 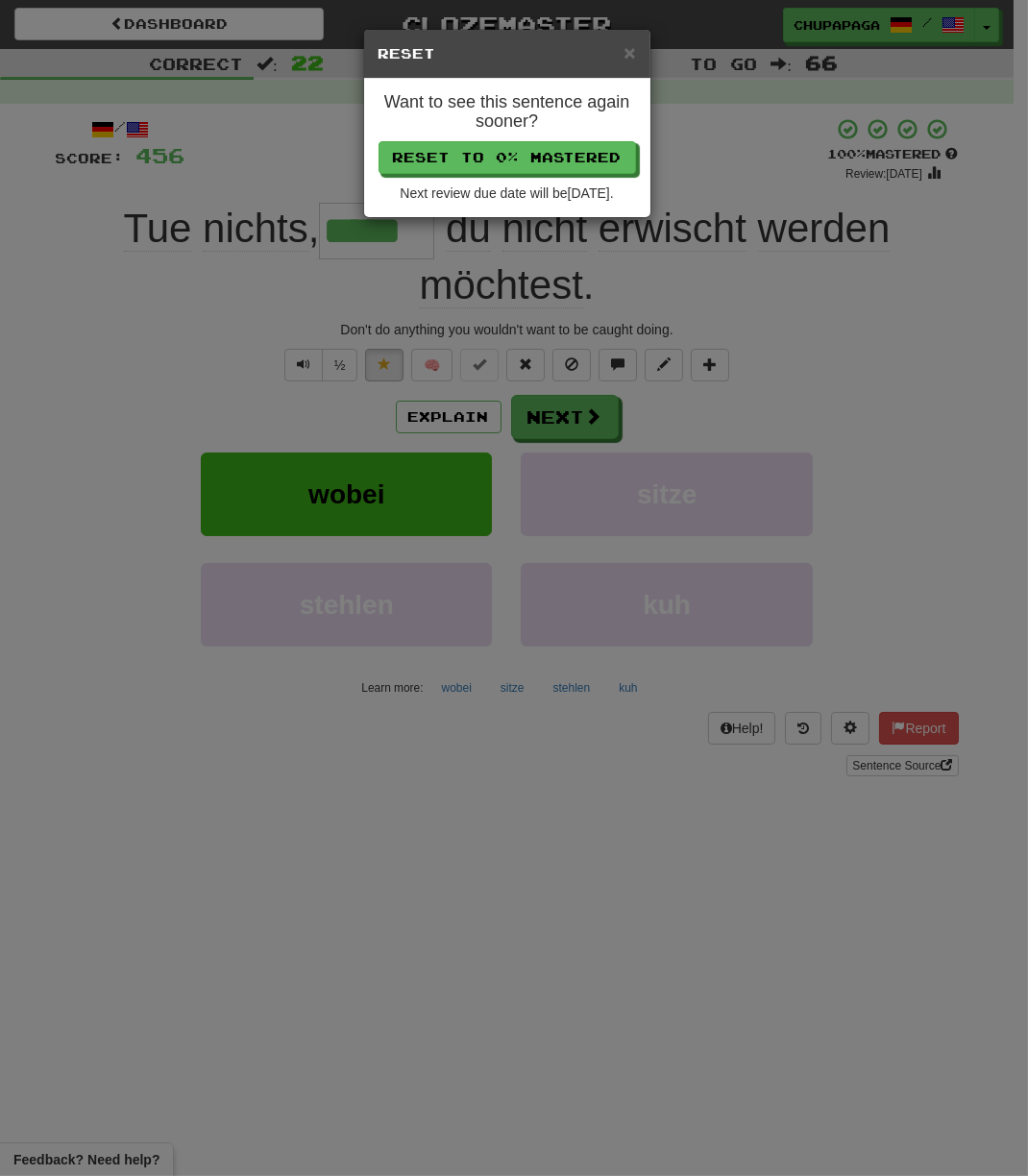 I want to click on h5: Reset, so click(x=507, y=54).